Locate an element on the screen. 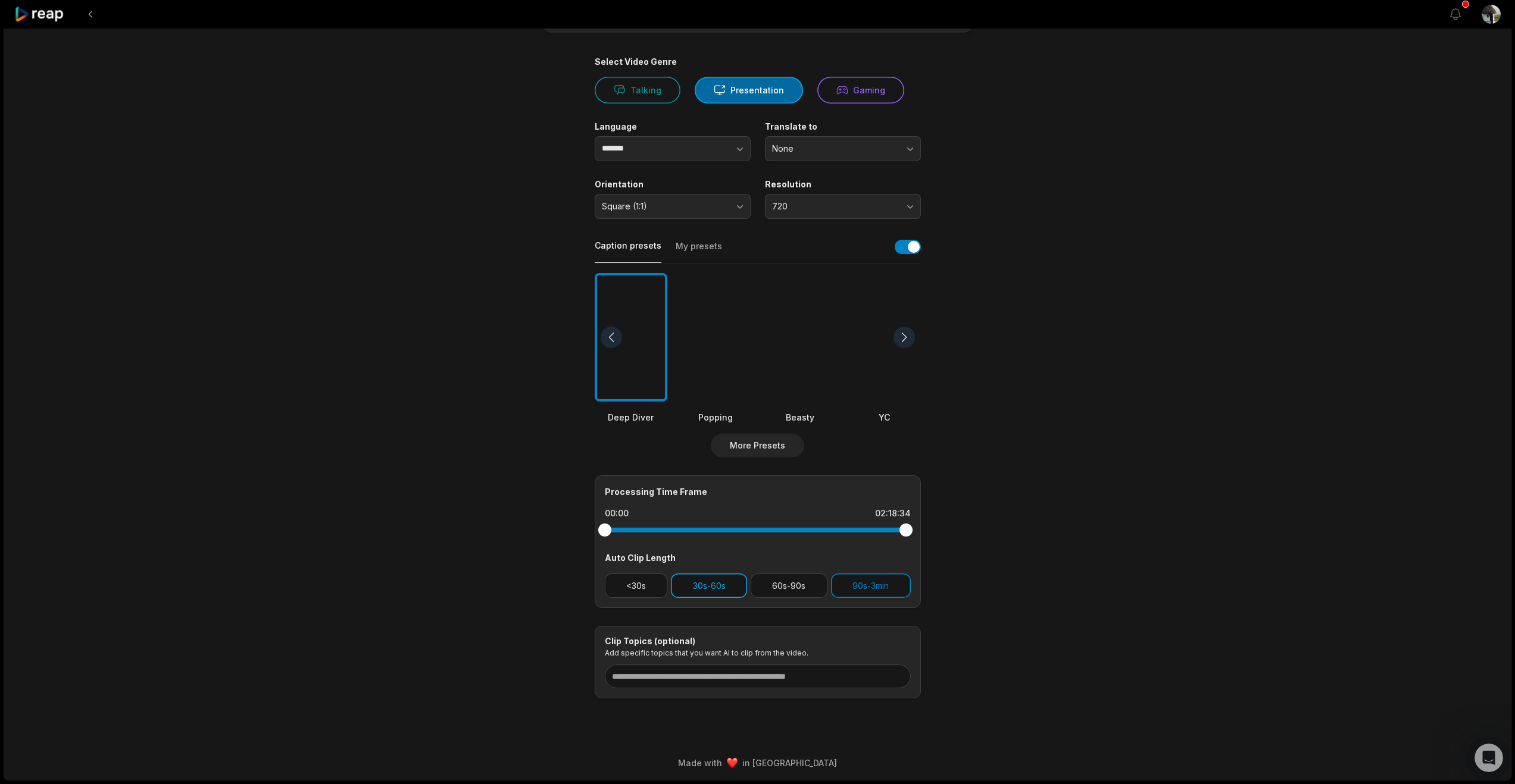  div: Popping is located at coordinates (716, 417).